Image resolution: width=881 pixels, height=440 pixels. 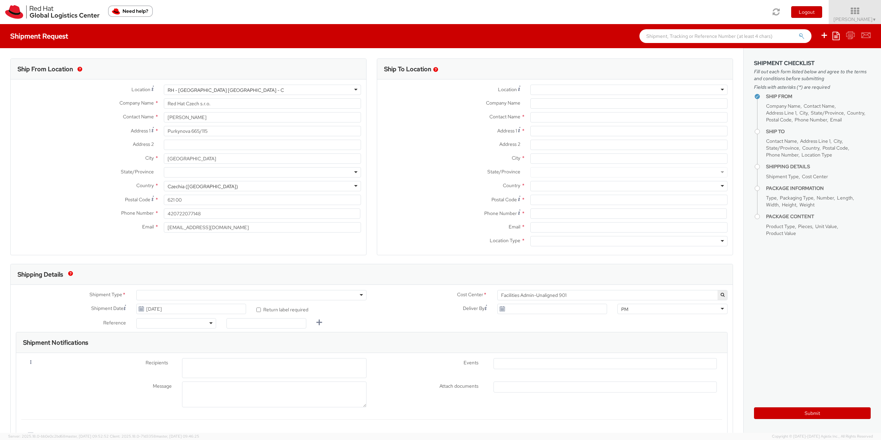 What do you see at coordinates (459, 386) in the screenshot?
I see `span: Attach documents` at bounding box center [459, 386].